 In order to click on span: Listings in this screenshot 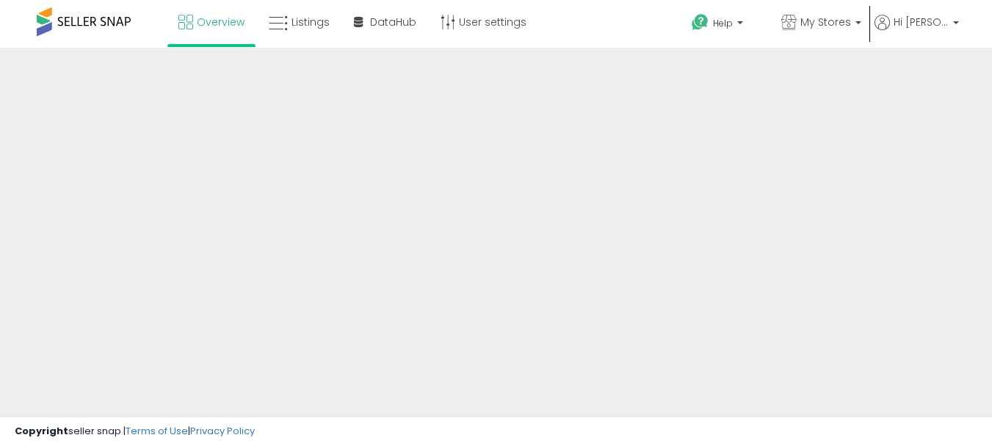, I will do `click(311, 22)`.